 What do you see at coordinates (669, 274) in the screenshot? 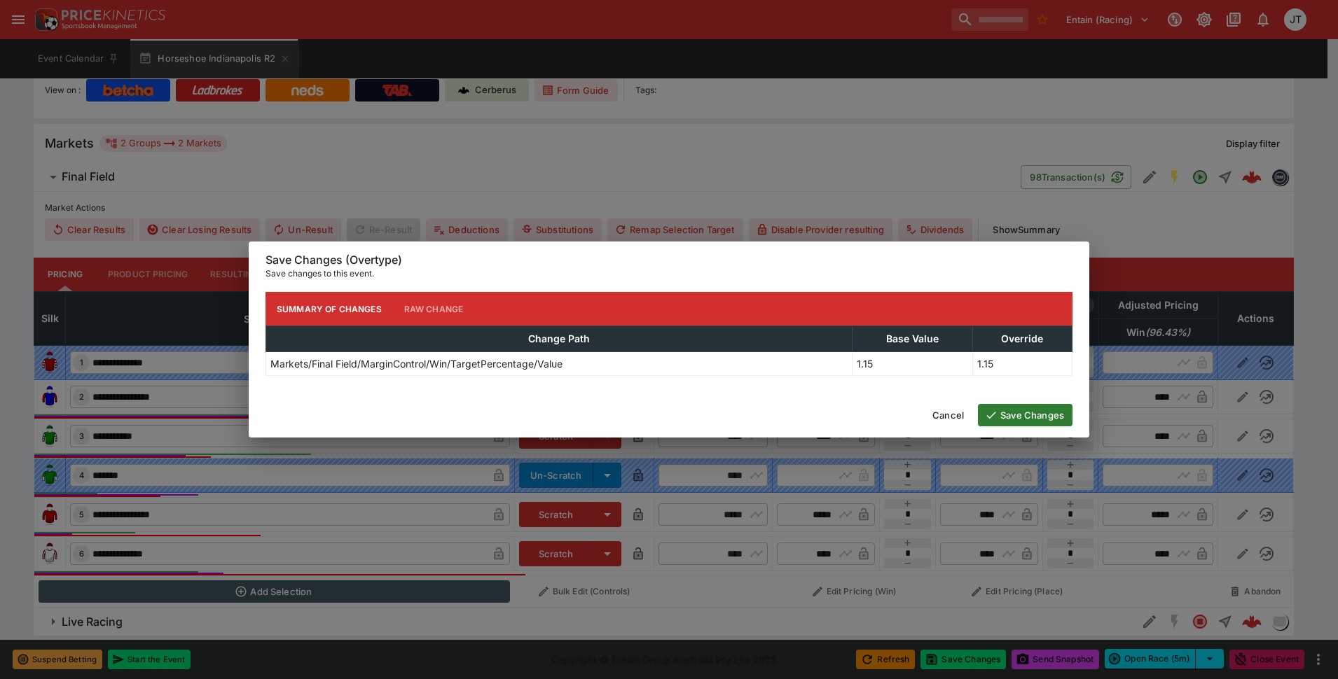
I see `p: Save changes to this event.` at bounding box center [669, 274].